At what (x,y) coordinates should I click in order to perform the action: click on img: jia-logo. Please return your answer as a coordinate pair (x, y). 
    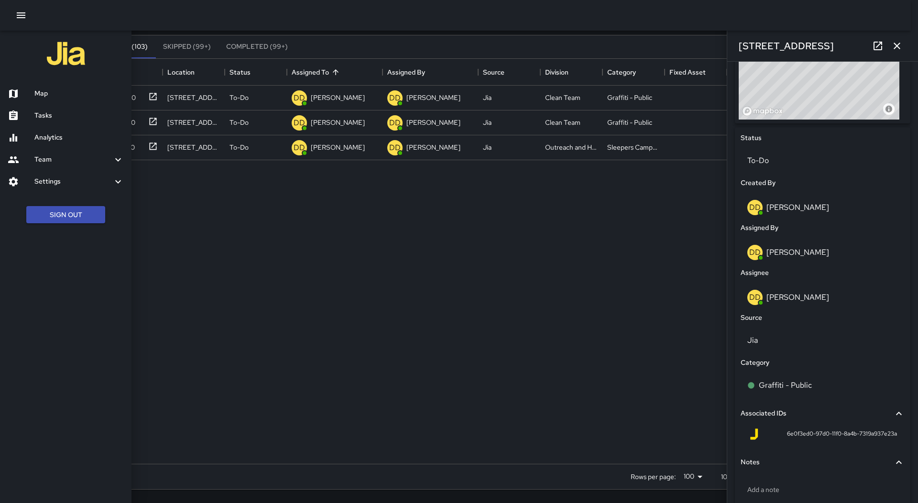
    Looking at the image, I should click on (66, 54).